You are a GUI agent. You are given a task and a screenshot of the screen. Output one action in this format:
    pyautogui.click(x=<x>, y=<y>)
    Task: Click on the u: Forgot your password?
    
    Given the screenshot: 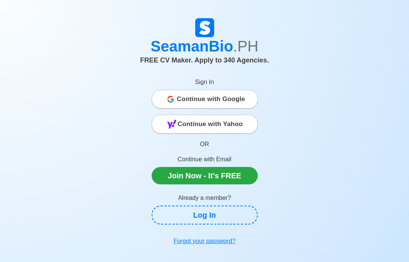 What is the action you would take?
    pyautogui.click(x=204, y=241)
    